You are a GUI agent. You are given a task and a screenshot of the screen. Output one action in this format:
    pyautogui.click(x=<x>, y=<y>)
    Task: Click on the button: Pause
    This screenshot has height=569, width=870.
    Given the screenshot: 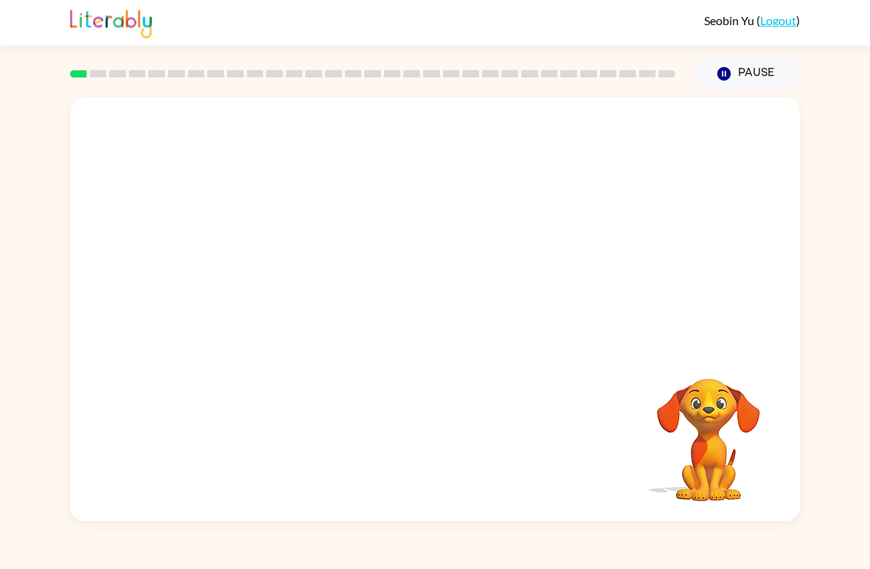 What is the action you would take?
    pyautogui.click(x=746, y=74)
    